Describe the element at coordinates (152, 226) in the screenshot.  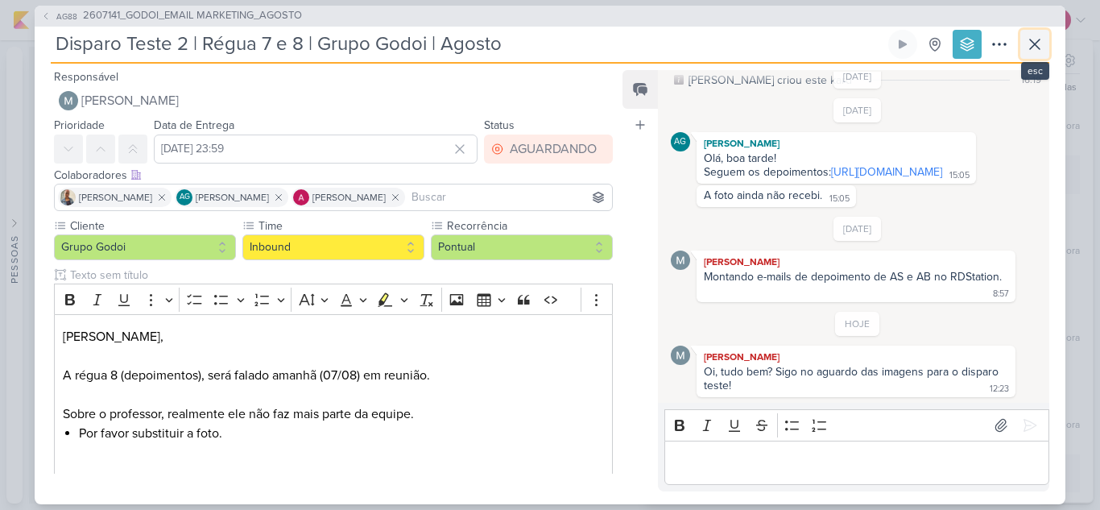
I see `label: Cliente` at that location.